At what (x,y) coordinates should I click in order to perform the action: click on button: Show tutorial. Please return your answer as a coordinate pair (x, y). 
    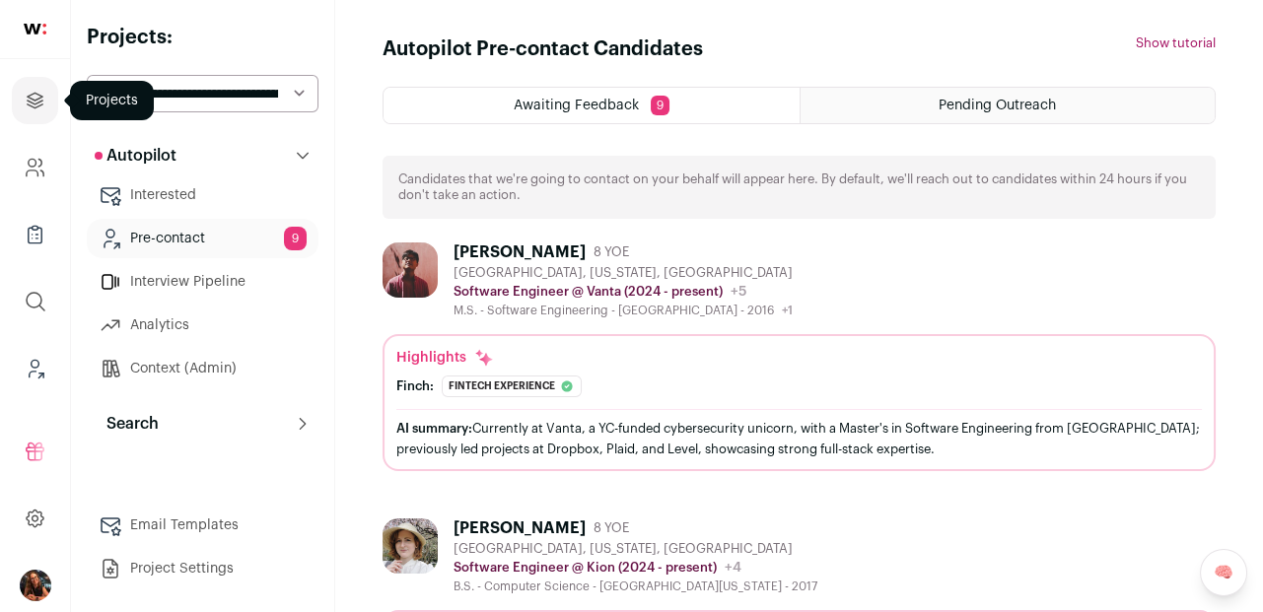
    Looking at the image, I should click on (1175, 43).